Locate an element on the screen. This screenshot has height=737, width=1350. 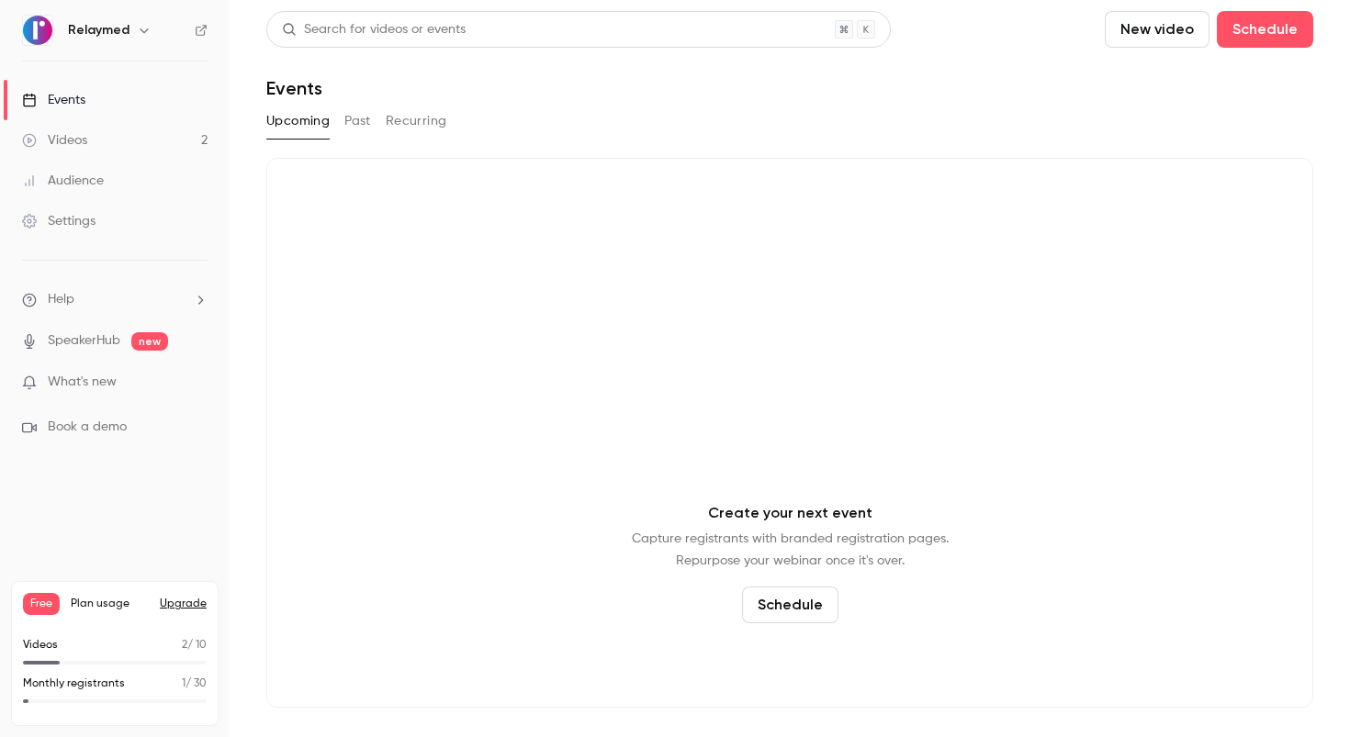
span: 2 is located at coordinates (185, 645).